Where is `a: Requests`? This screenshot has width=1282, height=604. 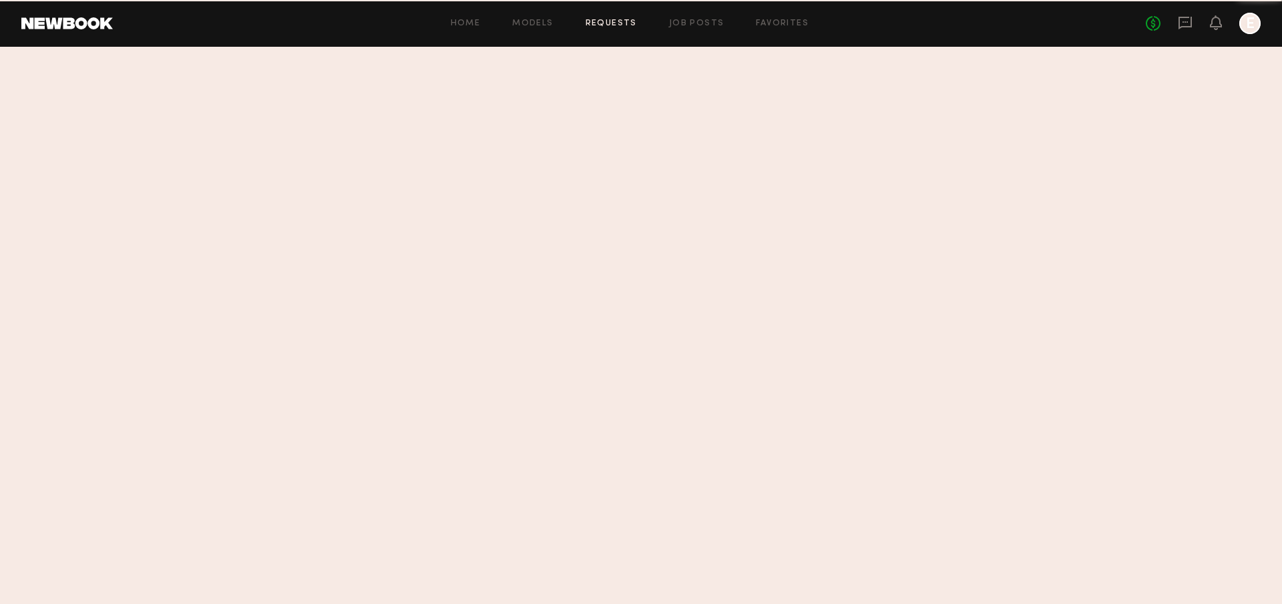
a: Requests is located at coordinates (611, 23).